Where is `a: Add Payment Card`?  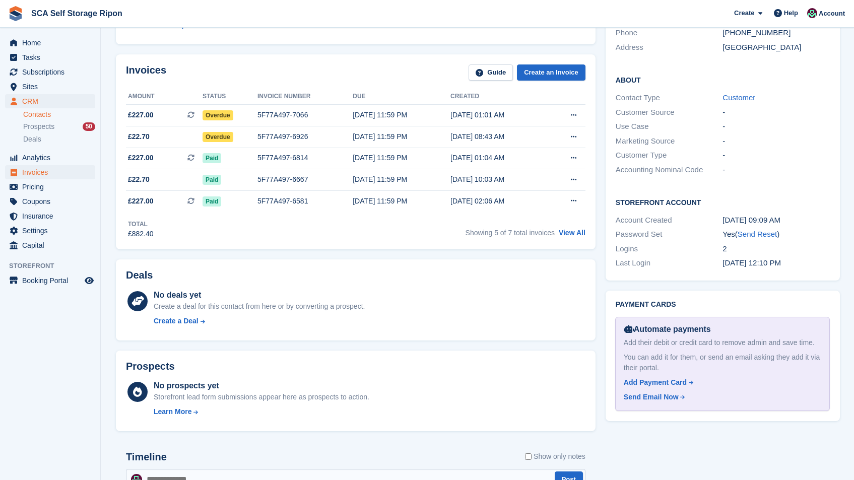 a: Add Payment Card is located at coordinates (720, 382).